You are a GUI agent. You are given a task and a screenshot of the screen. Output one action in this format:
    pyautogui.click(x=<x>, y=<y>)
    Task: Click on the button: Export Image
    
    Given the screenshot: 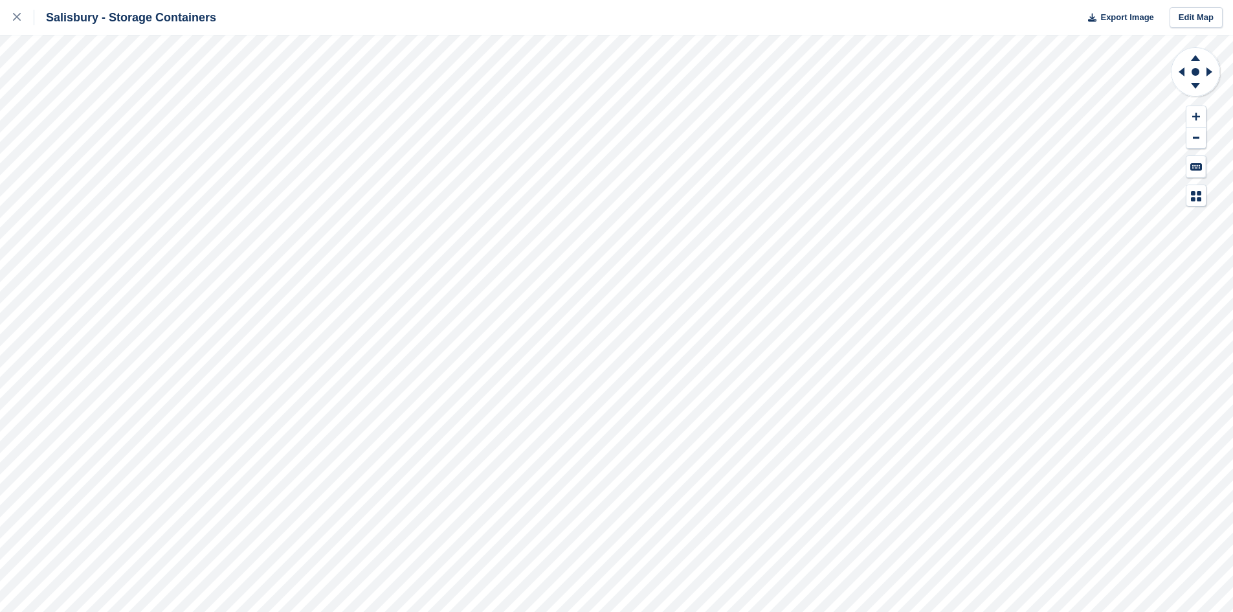 What is the action you would take?
    pyautogui.click(x=1117, y=17)
    